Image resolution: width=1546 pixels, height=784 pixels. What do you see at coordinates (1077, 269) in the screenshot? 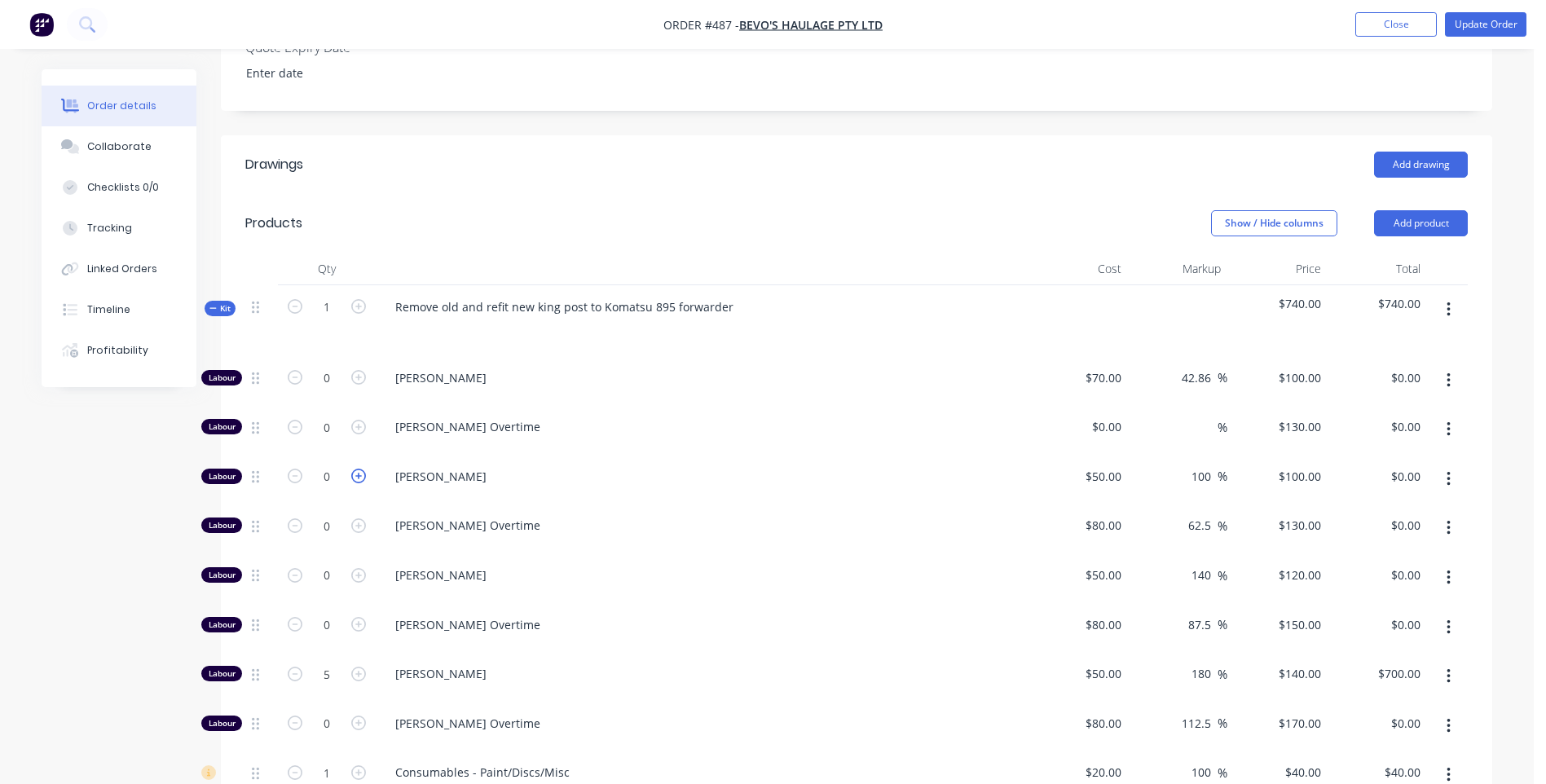
I see `div: Cost` at bounding box center [1077, 269].